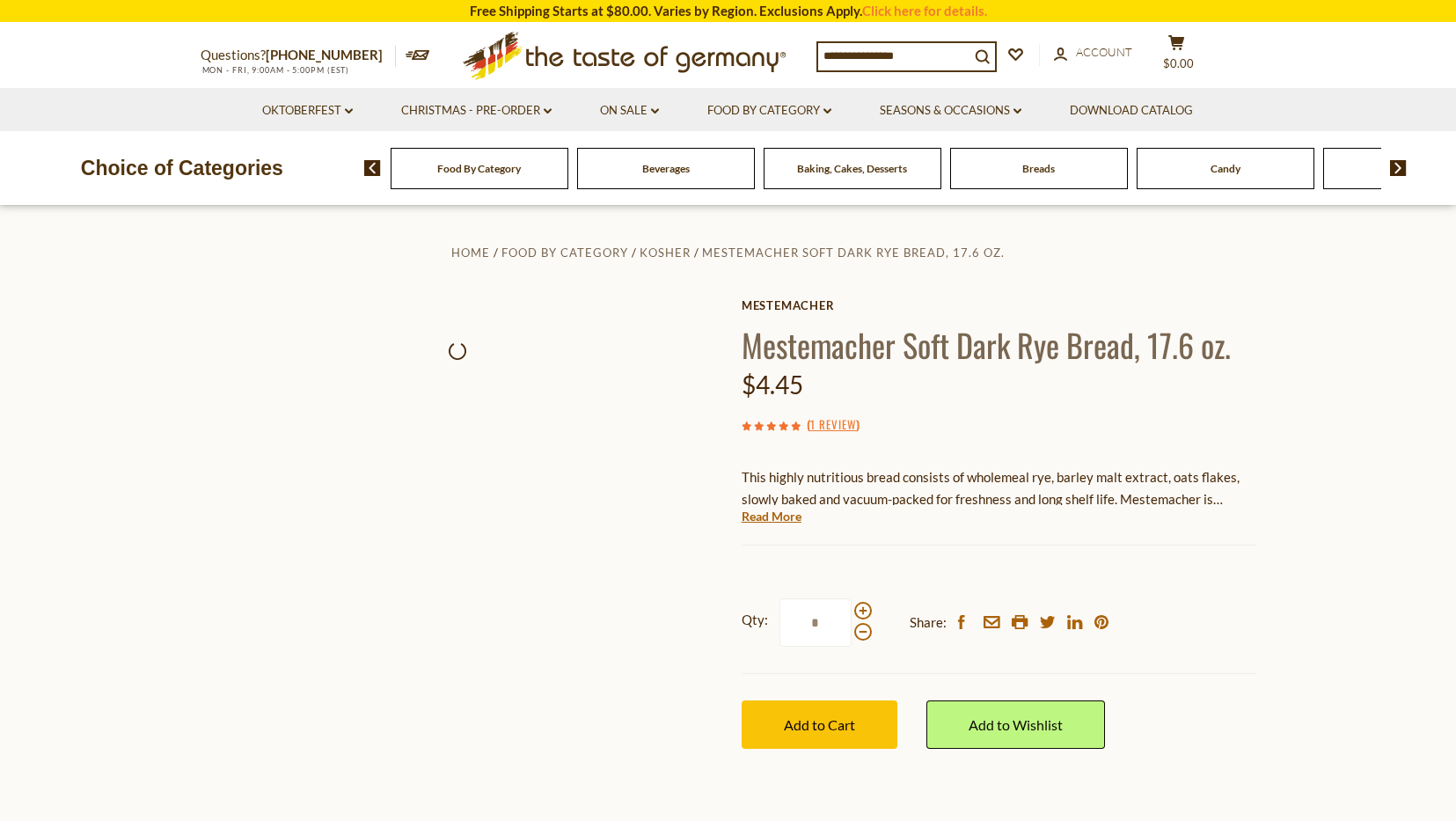  Describe the element at coordinates (950, 111) in the screenshot. I see `a: Seasons & Occasions` at that location.